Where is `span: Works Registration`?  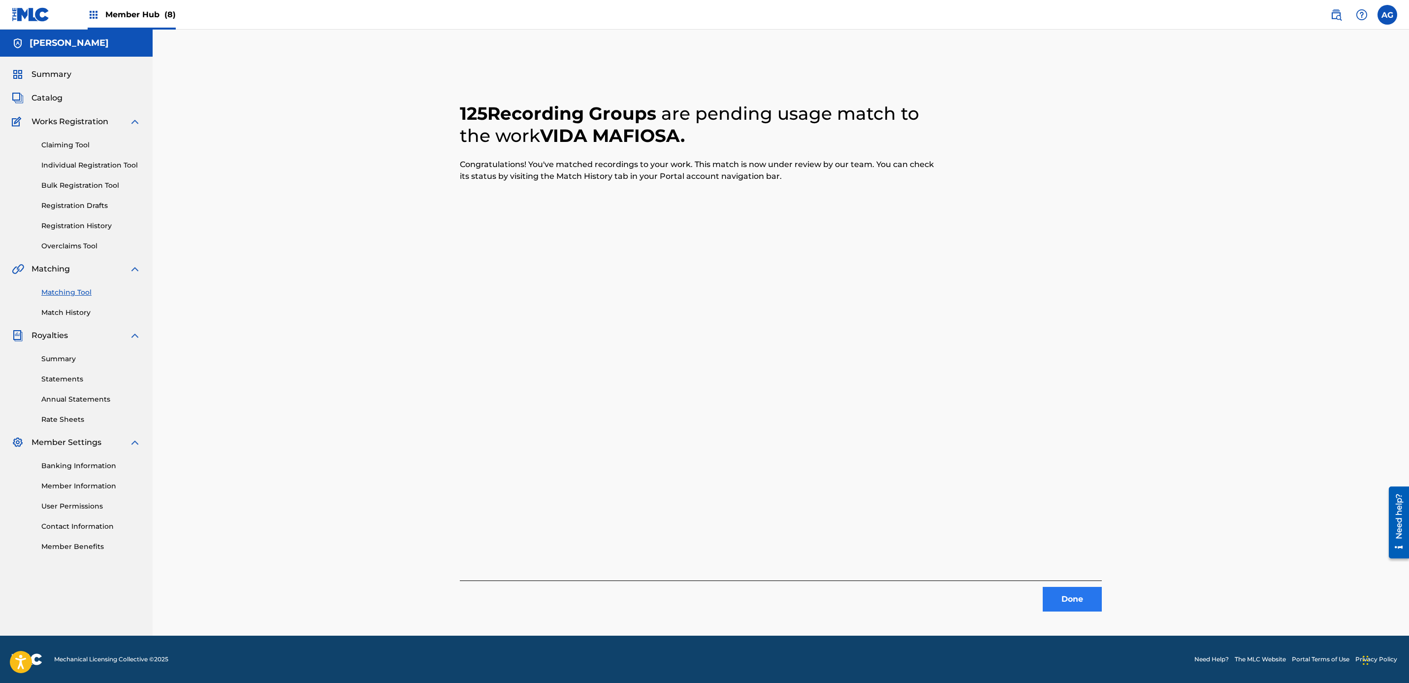 span: Works Registration is located at coordinates (70, 122).